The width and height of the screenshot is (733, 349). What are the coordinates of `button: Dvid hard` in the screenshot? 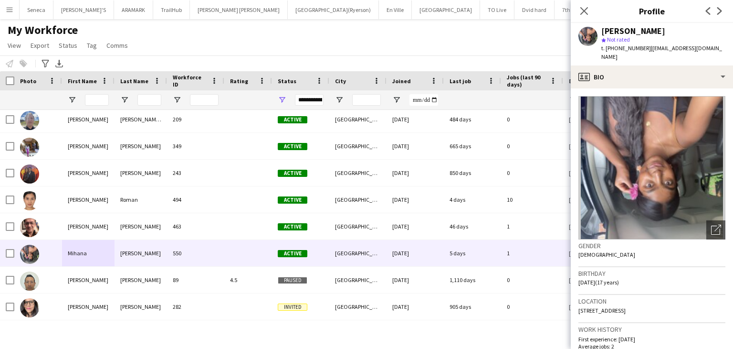 It's located at (535, 10).